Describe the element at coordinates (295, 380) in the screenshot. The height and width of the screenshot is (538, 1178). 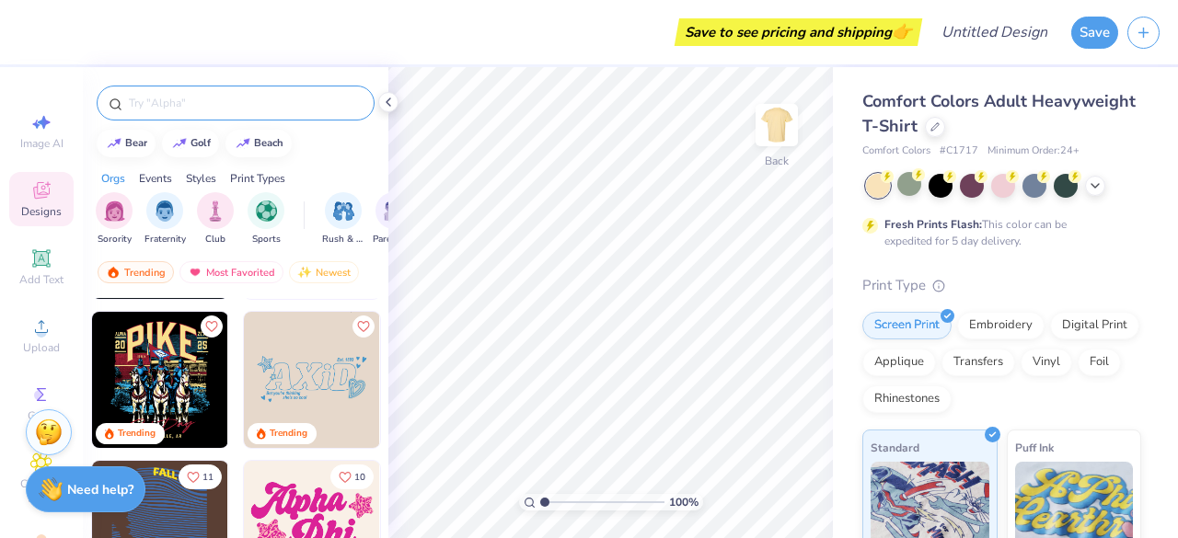
I see `img: 0ddcd035-5903-43de-8b31-5afed14ed59a` at that location.